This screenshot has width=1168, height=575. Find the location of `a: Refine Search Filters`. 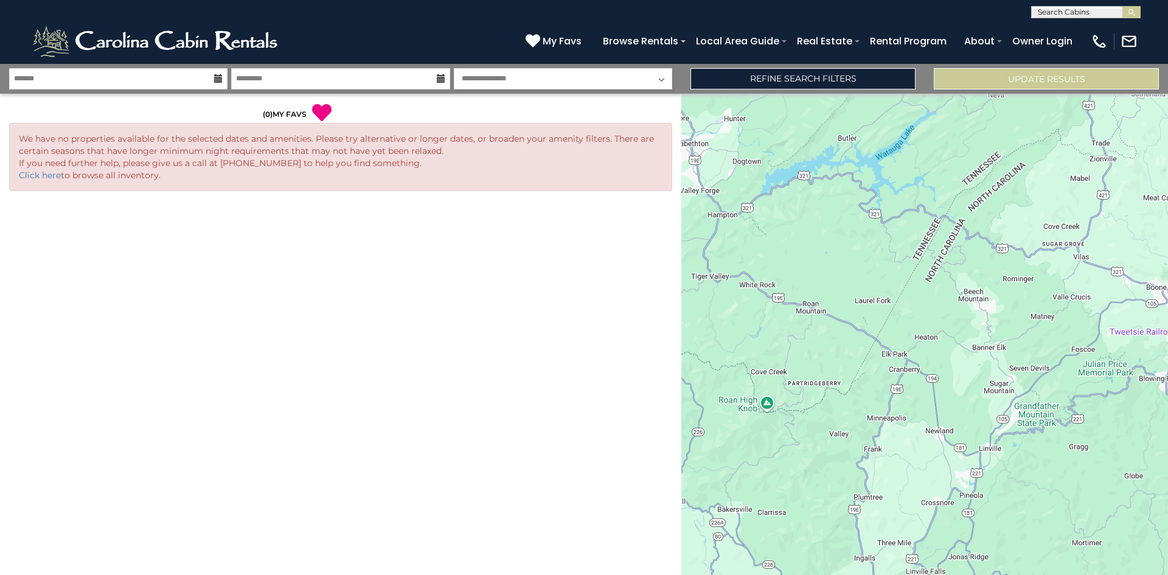

a: Refine Search Filters is located at coordinates (803, 78).